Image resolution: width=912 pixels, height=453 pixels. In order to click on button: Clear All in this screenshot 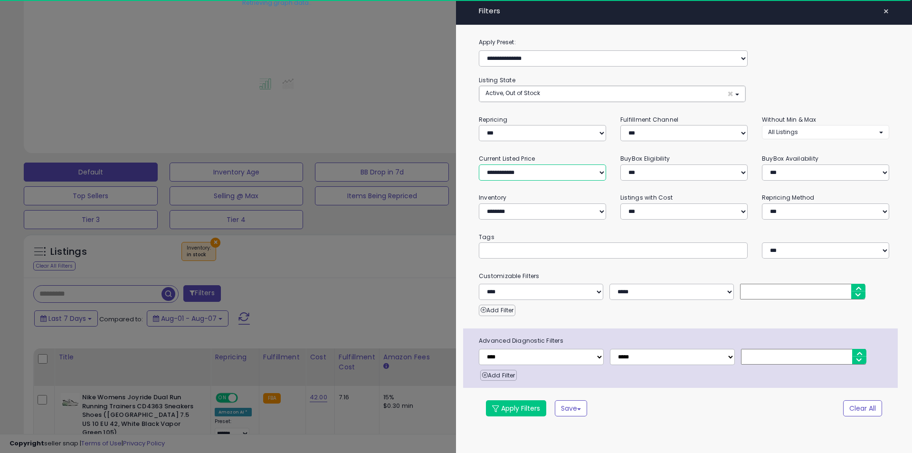, I will do `click(862, 408)`.